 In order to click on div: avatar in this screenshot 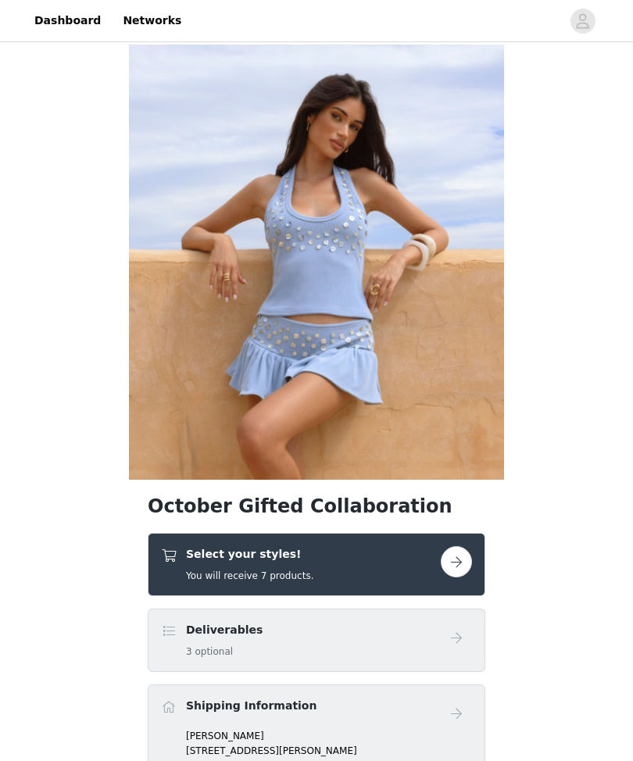, I will do `click(582, 21)`.